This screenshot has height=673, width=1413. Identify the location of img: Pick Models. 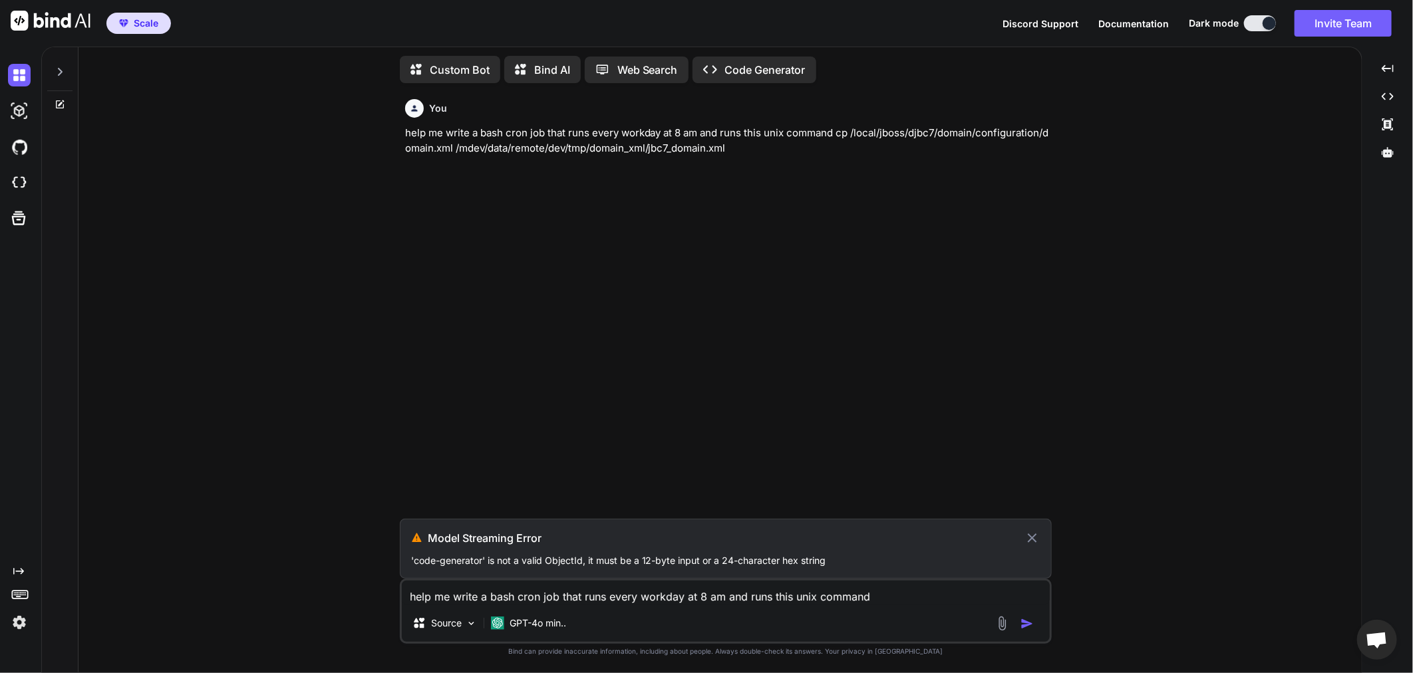
(471, 623).